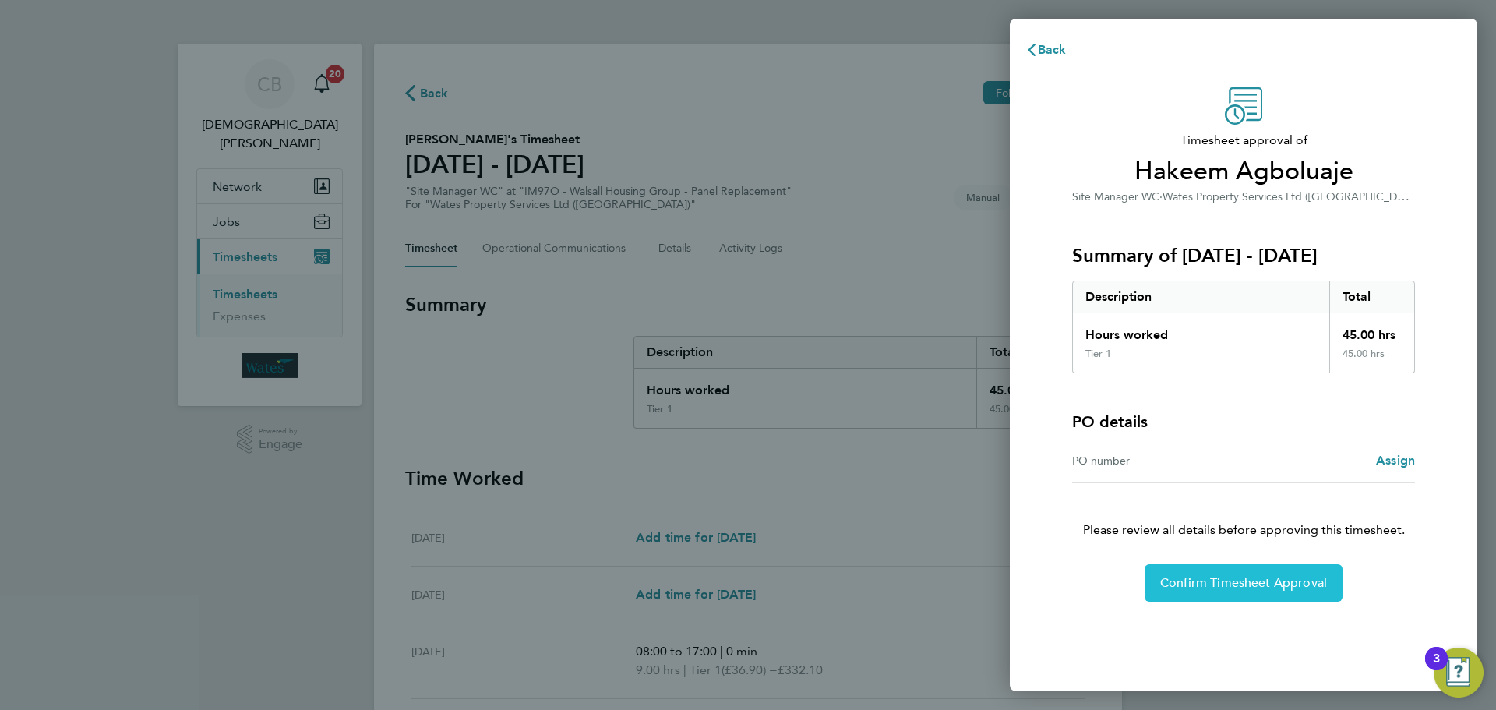 The height and width of the screenshot is (710, 1496). What do you see at coordinates (1110, 422) in the screenshot?
I see `h4: PO details` at bounding box center [1110, 422].